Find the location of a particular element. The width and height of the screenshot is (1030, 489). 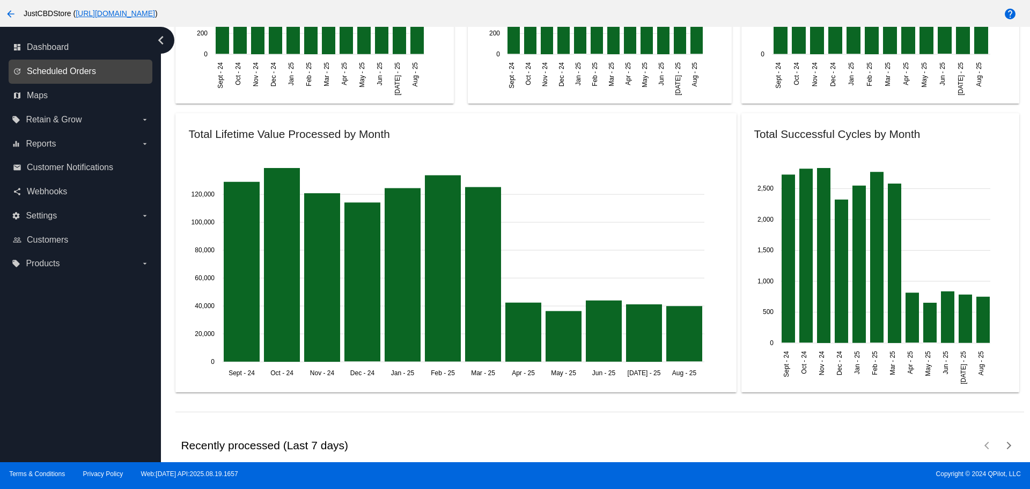

a: update Scheduled Orders is located at coordinates (81, 71).